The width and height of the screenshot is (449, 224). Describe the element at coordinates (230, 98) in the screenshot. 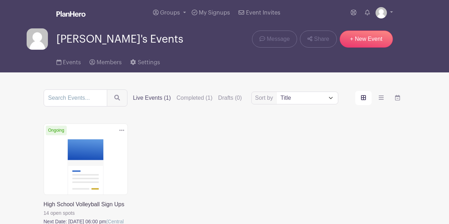

I see `label: Drafts (0)` at that location.